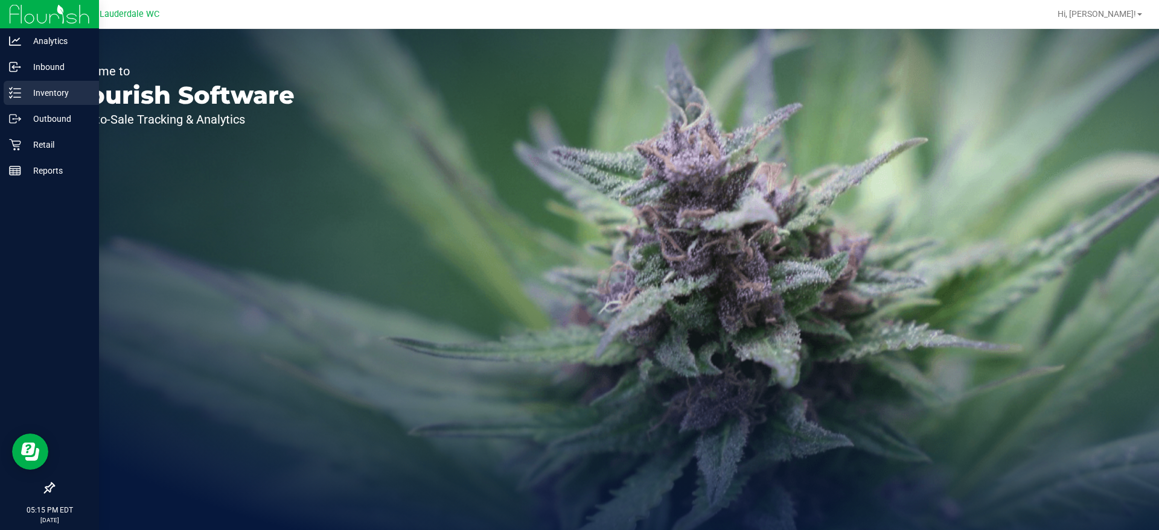 The image size is (1159, 530). Describe the element at coordinates (49, 510) in the screenshot. I see `p: 05:15 PM EDT` at that location.